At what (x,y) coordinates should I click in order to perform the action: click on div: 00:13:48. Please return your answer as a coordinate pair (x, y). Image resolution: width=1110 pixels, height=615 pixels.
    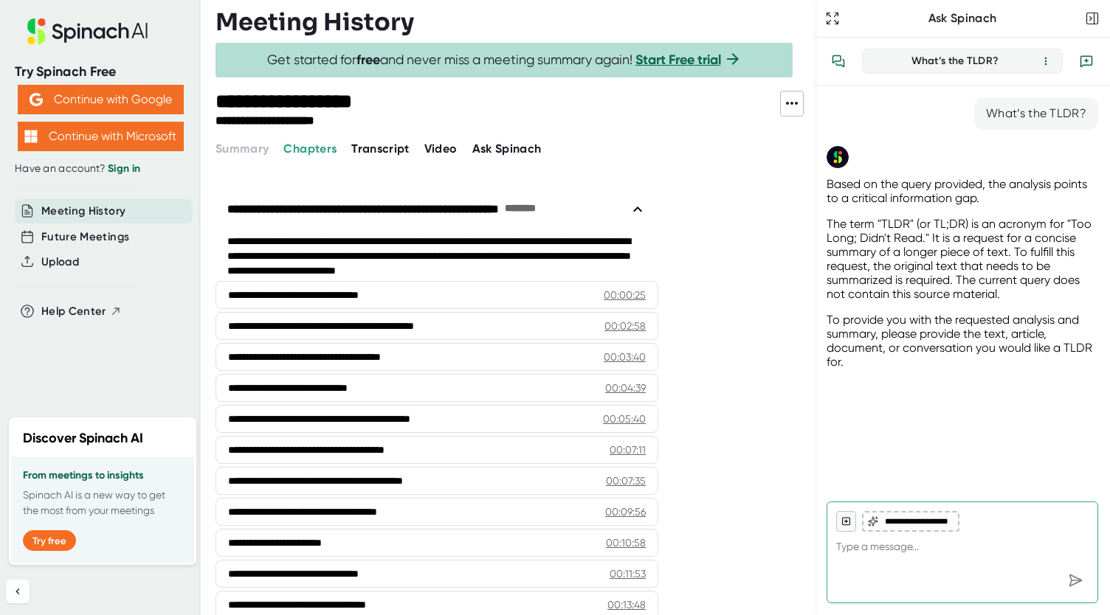
    Looking at the image, I should click on (627, 605).